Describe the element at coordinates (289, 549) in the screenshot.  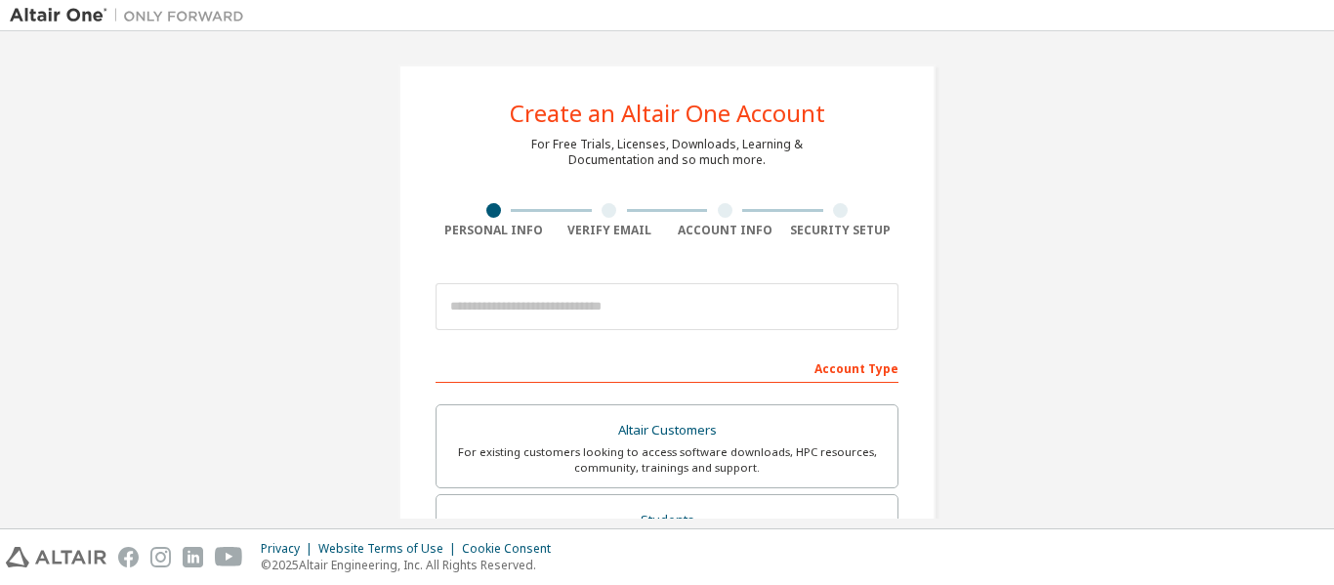
I see `div: Privacy` at that location.